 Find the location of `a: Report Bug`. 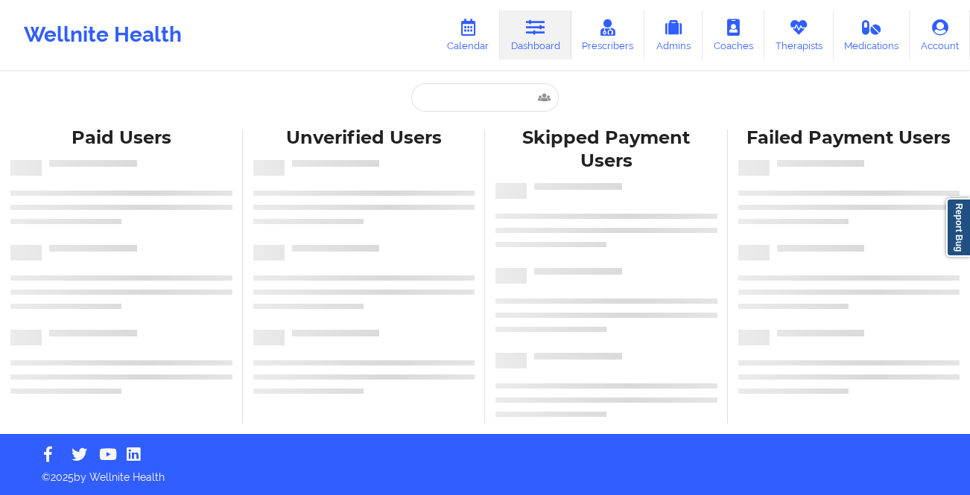

a: Report Bug is located at coordinates (958, 227).